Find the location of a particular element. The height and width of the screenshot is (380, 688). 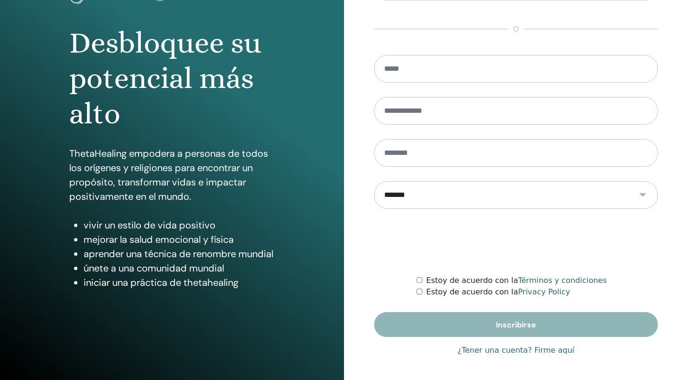

li: únete a una comunidad mundial is located at coordinates (179, 268).